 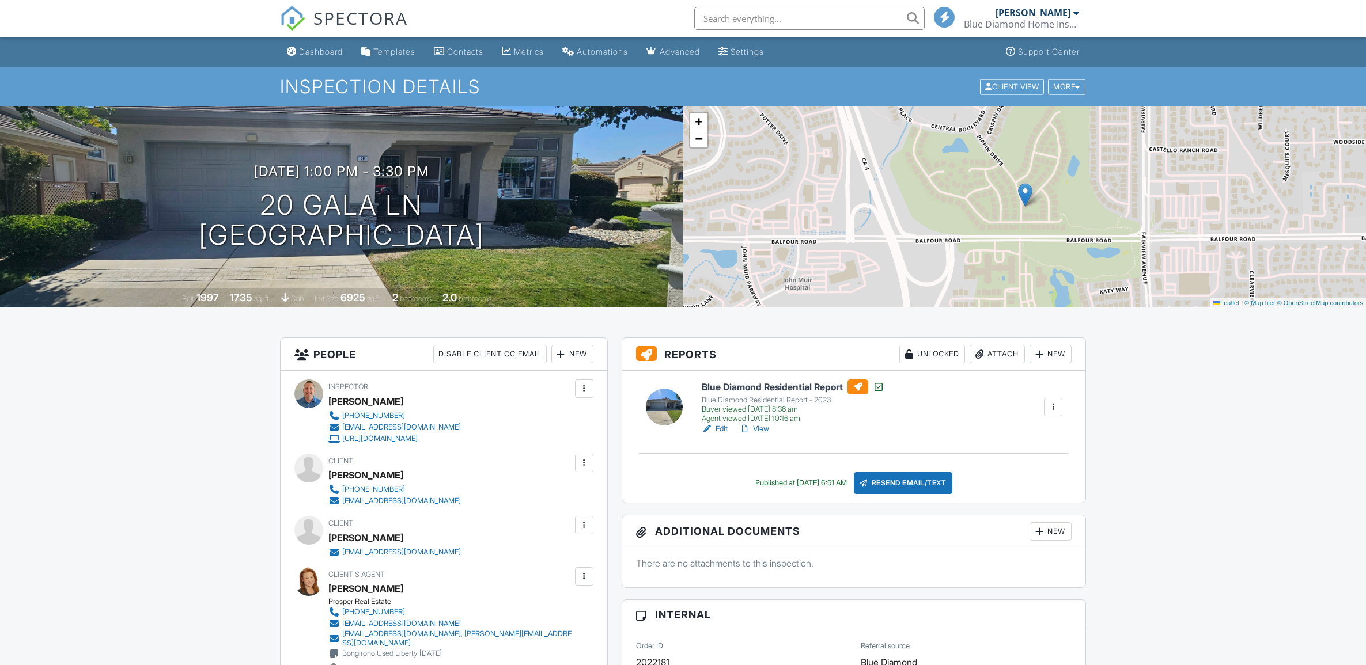 I want to click on h3: Internal, so click(x=854, y=615).